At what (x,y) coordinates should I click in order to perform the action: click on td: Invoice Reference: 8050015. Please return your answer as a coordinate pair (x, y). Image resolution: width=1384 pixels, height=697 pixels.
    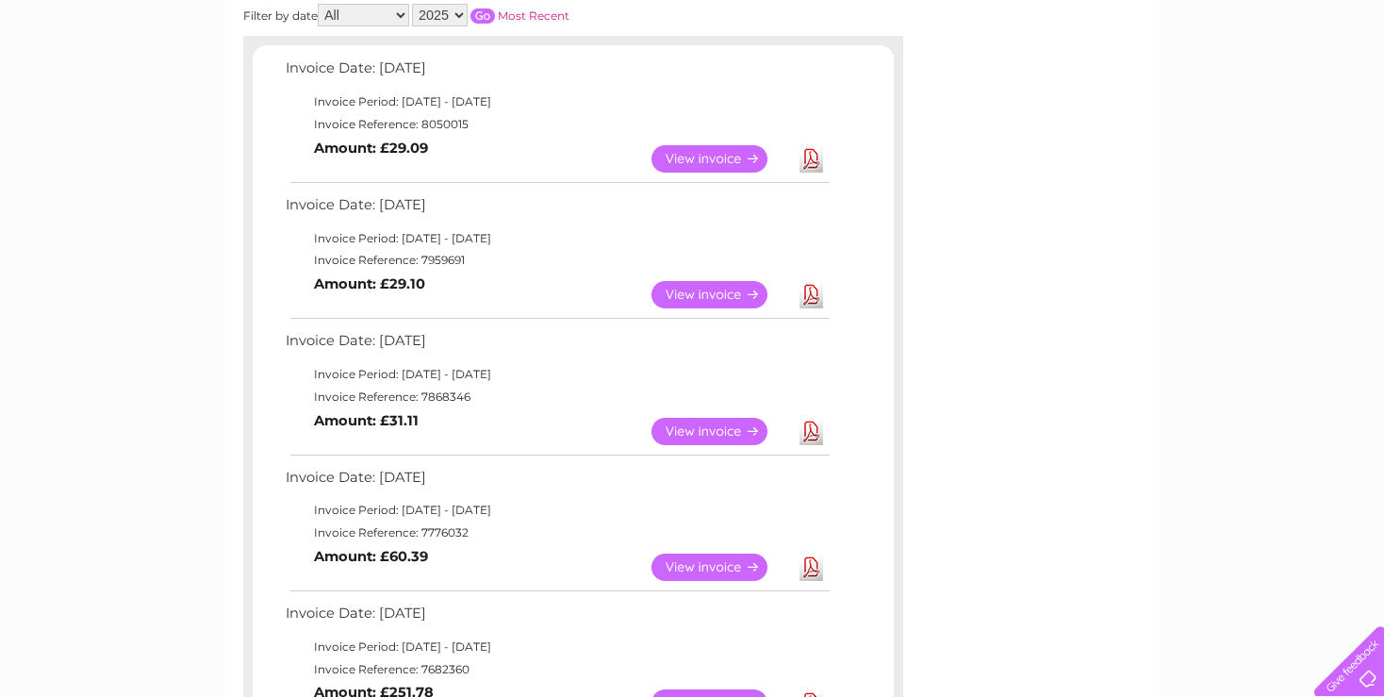
    Looking at the image, I should click on (556, 124).